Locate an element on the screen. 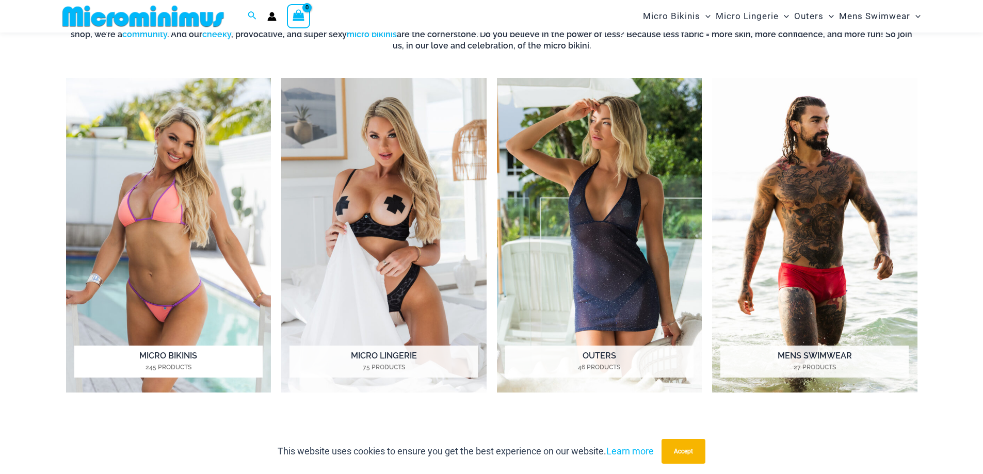  img: Micro Bikinis is located at coordinates (169, 235).